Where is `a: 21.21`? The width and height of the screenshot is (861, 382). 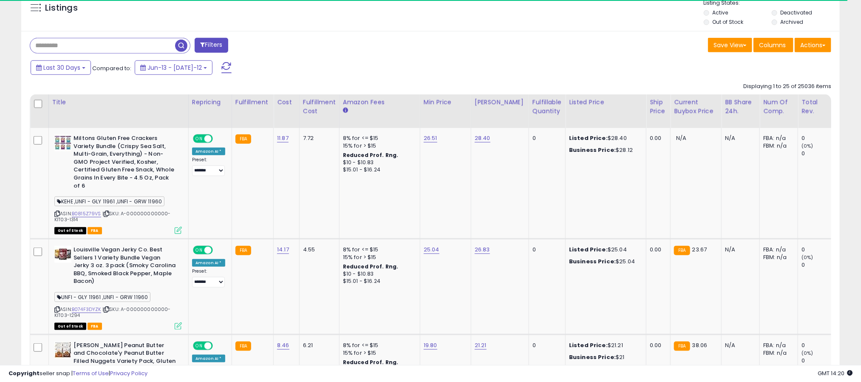 a: 21.21 is located at coordinates (481, 345).